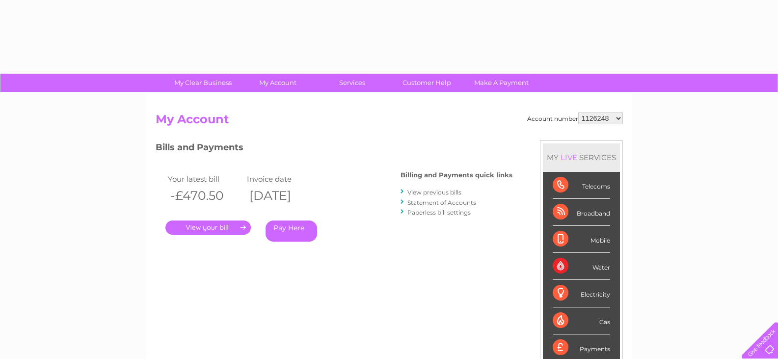  Describe the element at coordinates (581, 157) in the screenshot. I see `div: MY SERVICES` at that location.